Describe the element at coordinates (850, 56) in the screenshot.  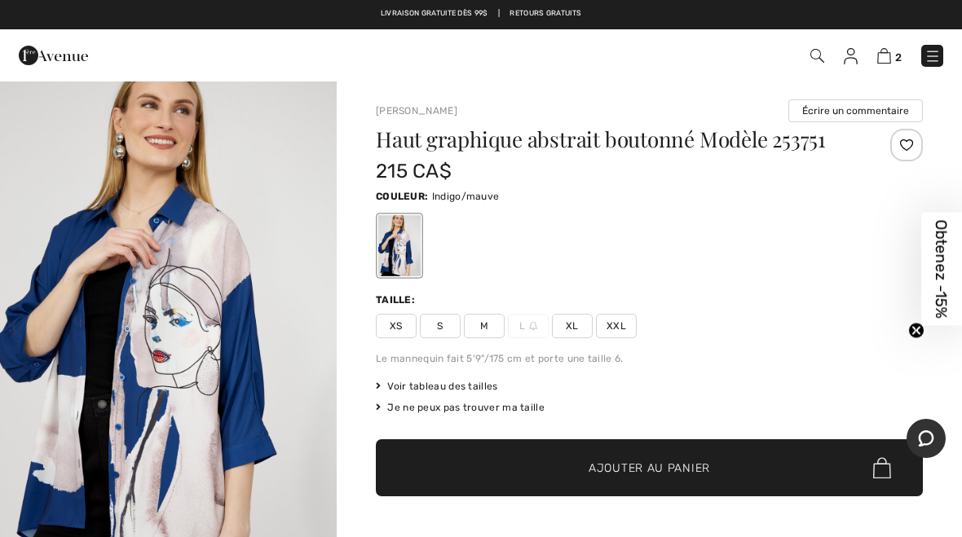
I see `img: Mes infos` at that location.